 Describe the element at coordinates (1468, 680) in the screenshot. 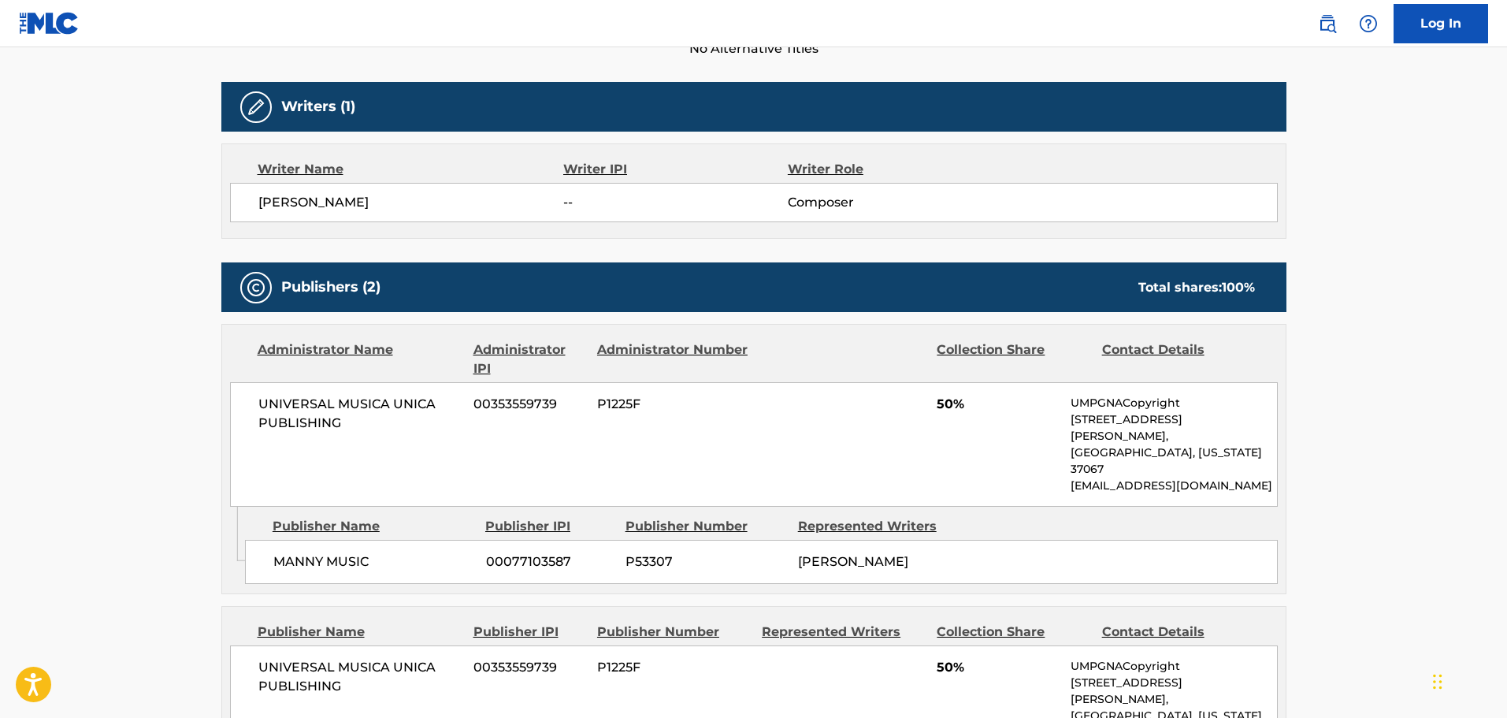

I see `div: Chat Widget` at that location.